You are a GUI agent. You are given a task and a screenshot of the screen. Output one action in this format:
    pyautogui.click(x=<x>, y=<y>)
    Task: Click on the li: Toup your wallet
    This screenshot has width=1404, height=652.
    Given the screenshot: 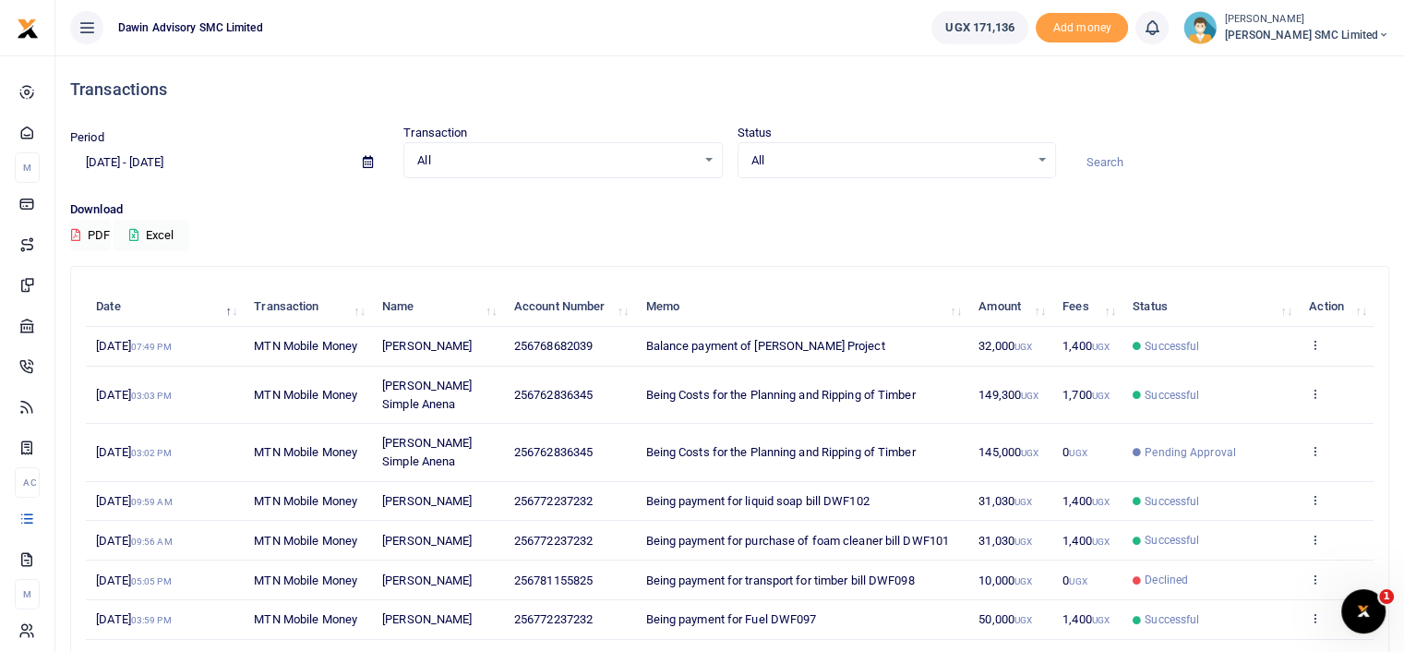 What is the action you would take?
    pyautogui.click(x=1082, y=28)
    